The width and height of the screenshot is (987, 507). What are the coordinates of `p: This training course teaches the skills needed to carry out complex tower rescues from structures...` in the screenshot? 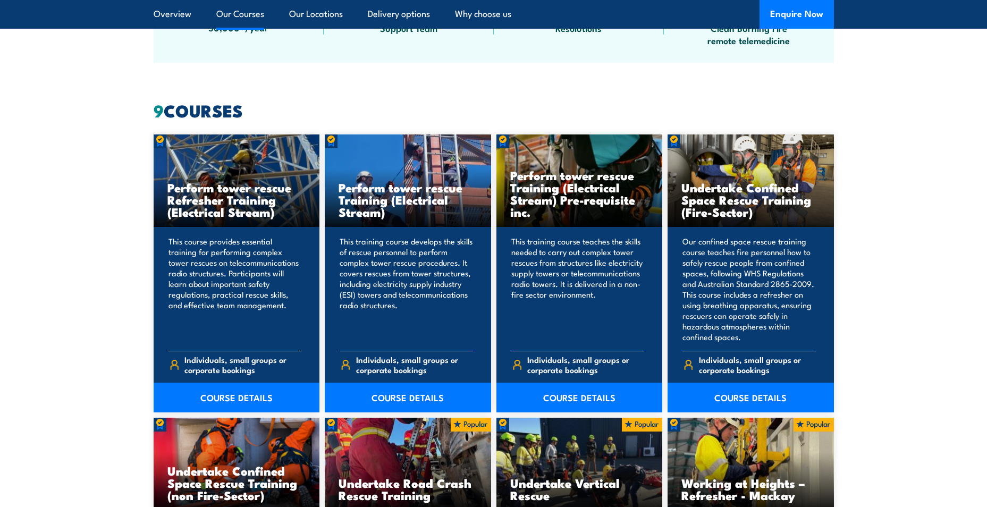 It's located at (578, 289).